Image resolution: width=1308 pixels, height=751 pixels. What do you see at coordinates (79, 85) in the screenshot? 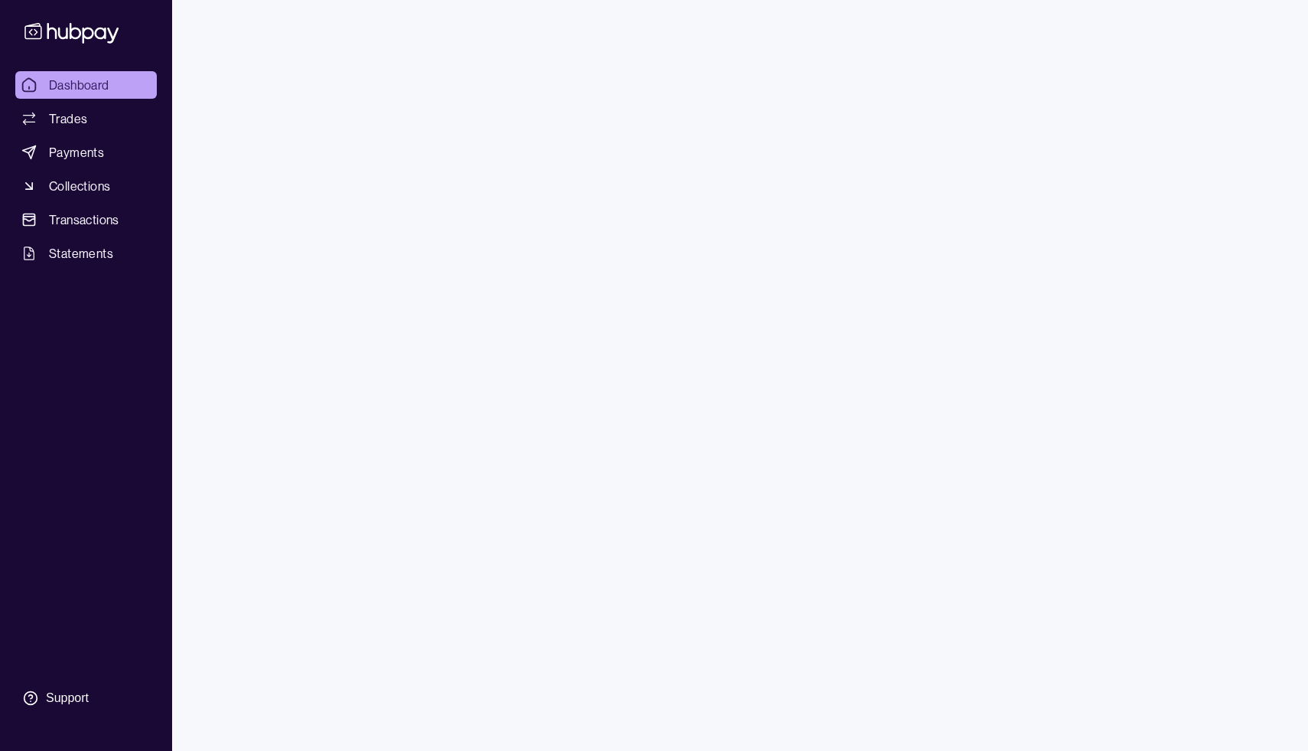
I see `span: Dashboard` at bounding box center [79, 85].